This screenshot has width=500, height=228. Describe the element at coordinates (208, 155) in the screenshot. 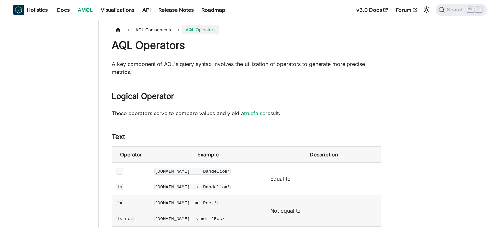

I see `th: Example` at that location.